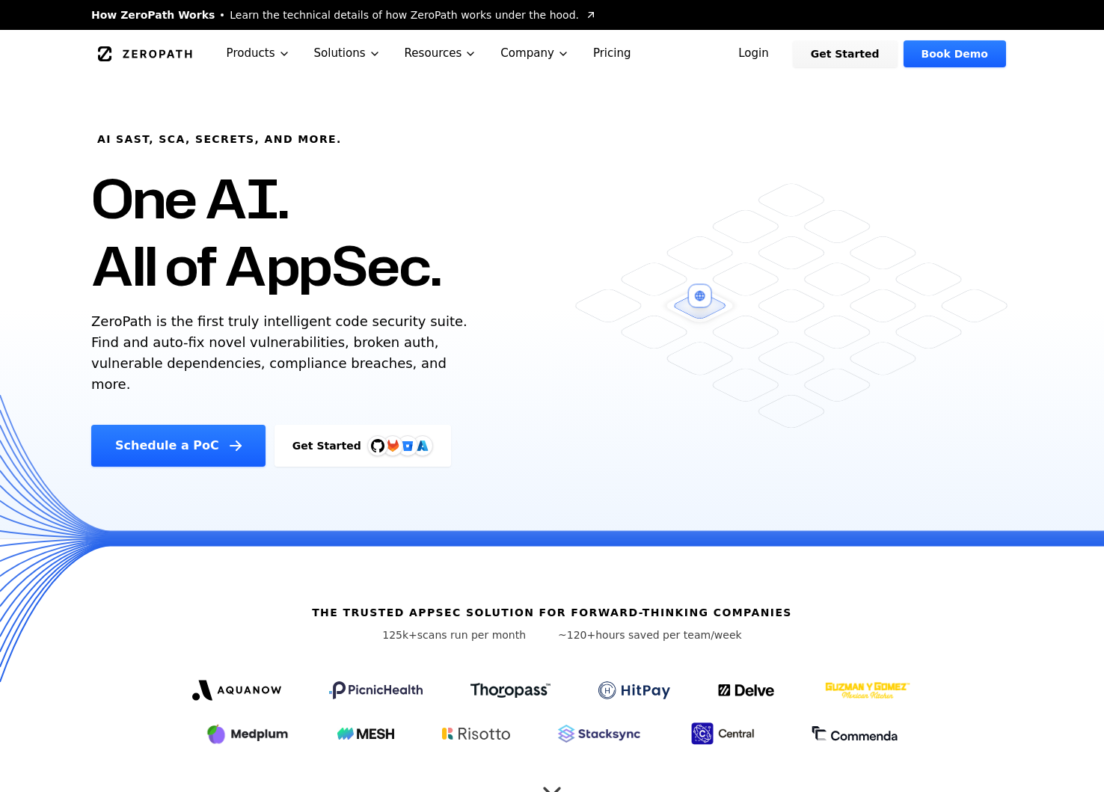  What do you see at coordinates (153, 15) in the screenshot?
I see `span: How ZeroPath Works` at bounding box center [153, 15].